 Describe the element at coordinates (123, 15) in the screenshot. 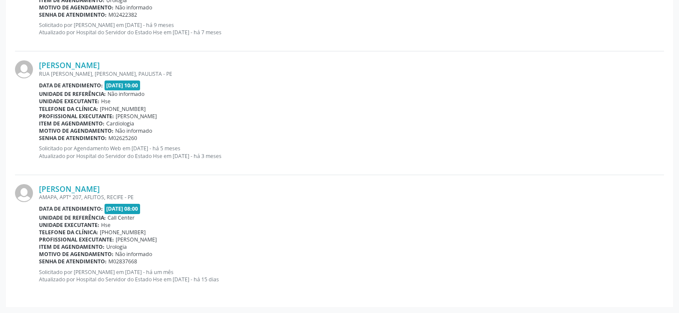

I see `span: M02422382` at that location.